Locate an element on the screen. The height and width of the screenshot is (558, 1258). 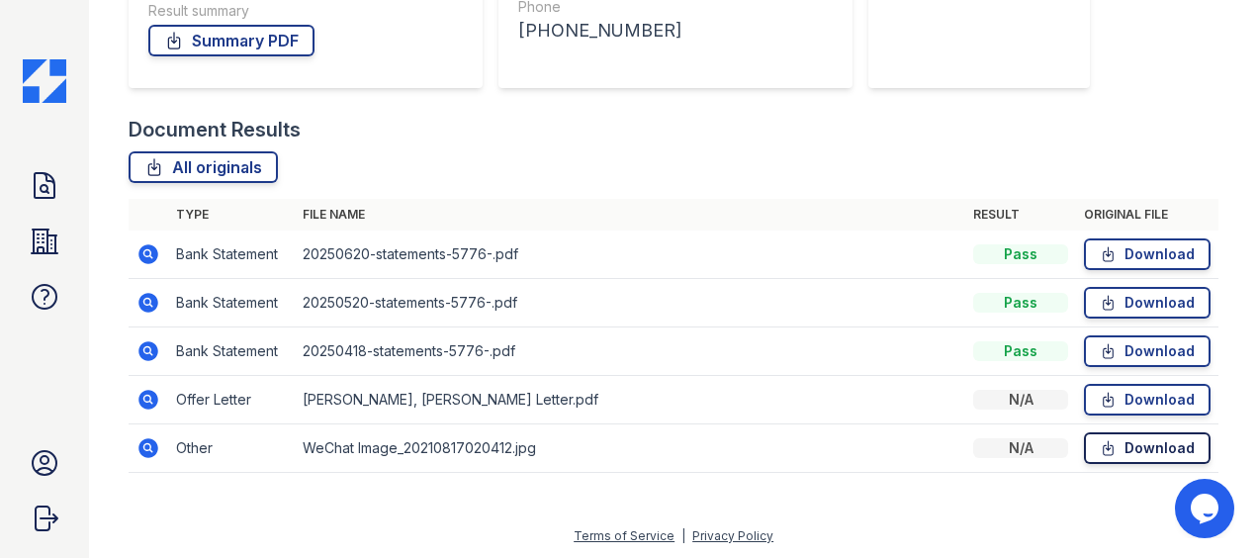
td: WeChat Image_20210817020412.jpg is located at coordinates (630, 448).